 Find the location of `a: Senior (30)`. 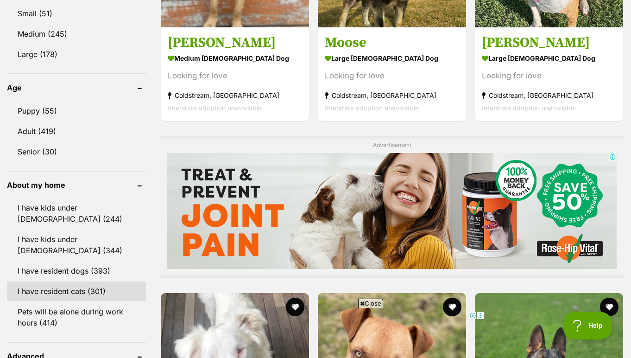

a: Senior (30) is located at coordinates (76, 152).